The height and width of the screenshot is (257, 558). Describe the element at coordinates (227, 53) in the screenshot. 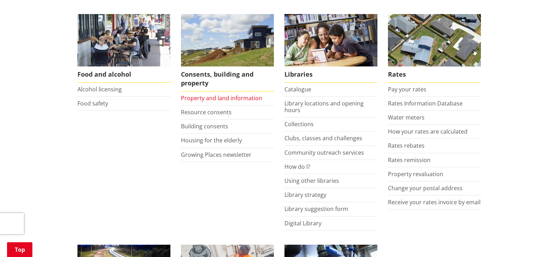

I see `a: New Pokeno housing development Consents, building and property` at that location.